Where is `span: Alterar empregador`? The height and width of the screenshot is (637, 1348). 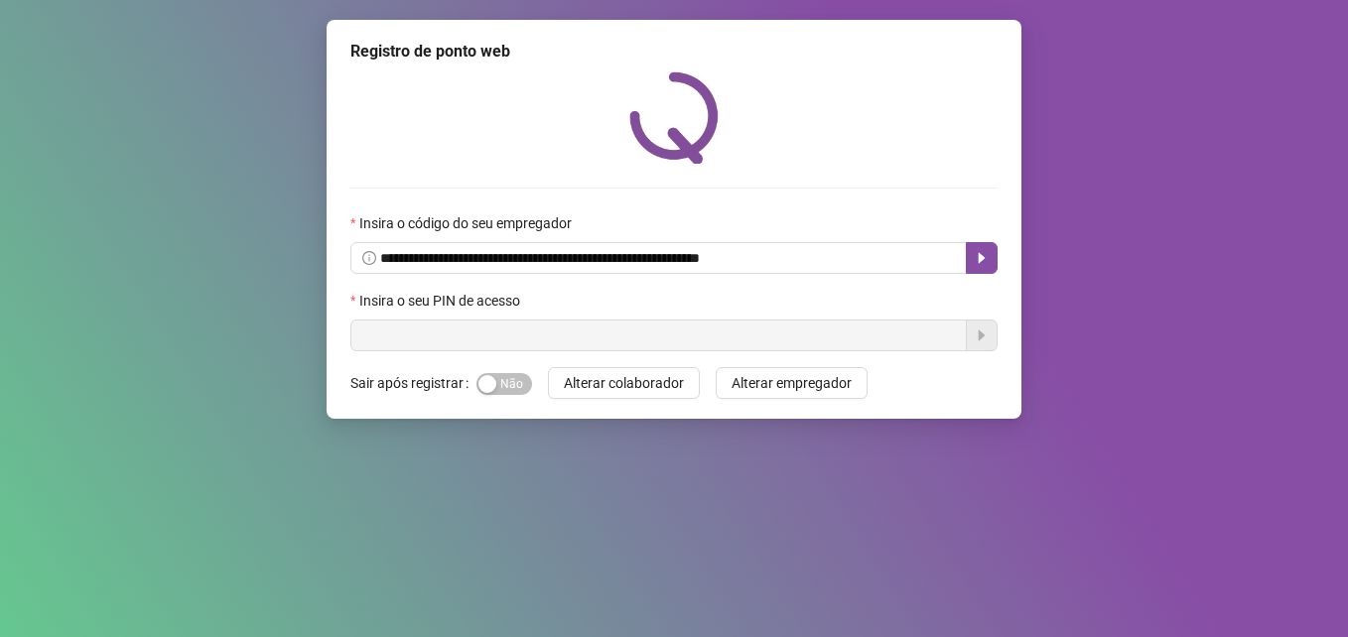 span: Alterar empregador is located at coordinates (791, 383).